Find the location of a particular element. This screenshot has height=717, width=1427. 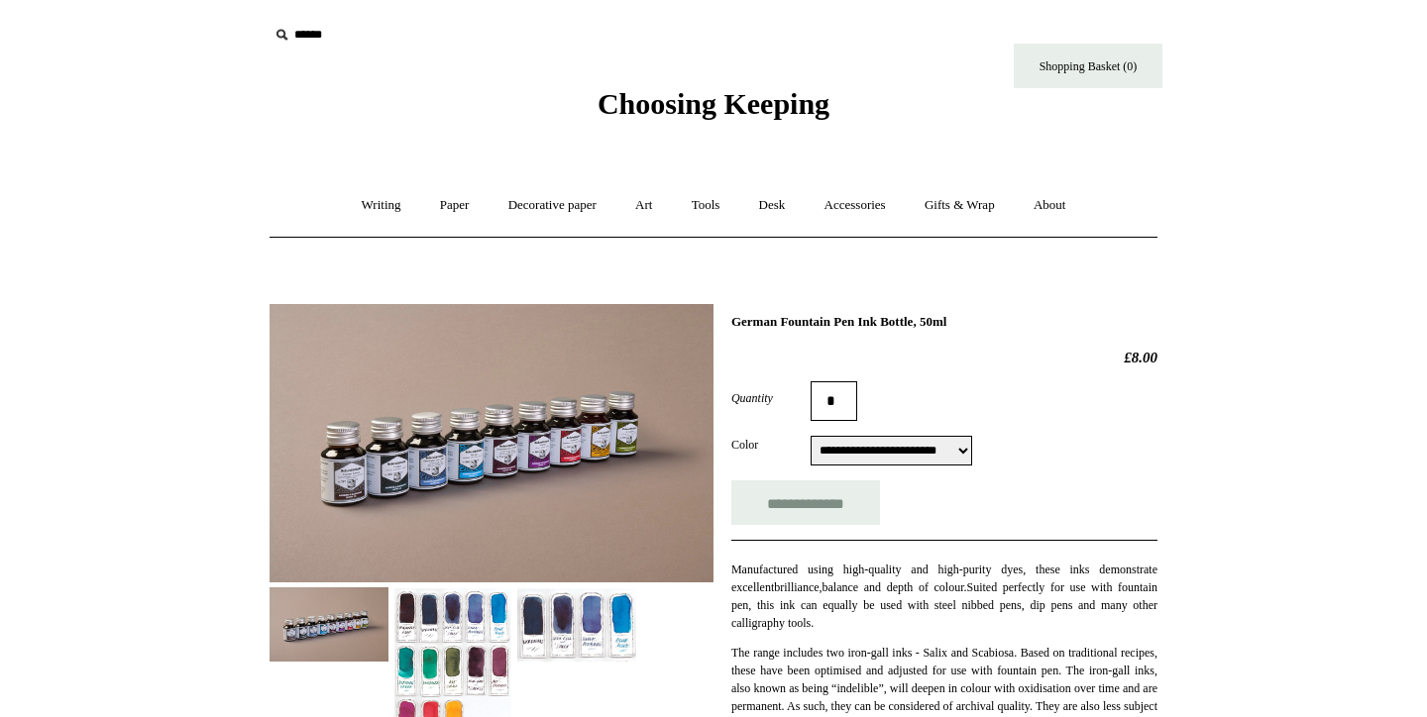

span: balance and depth of colour. is located at coordinates (895, 587).